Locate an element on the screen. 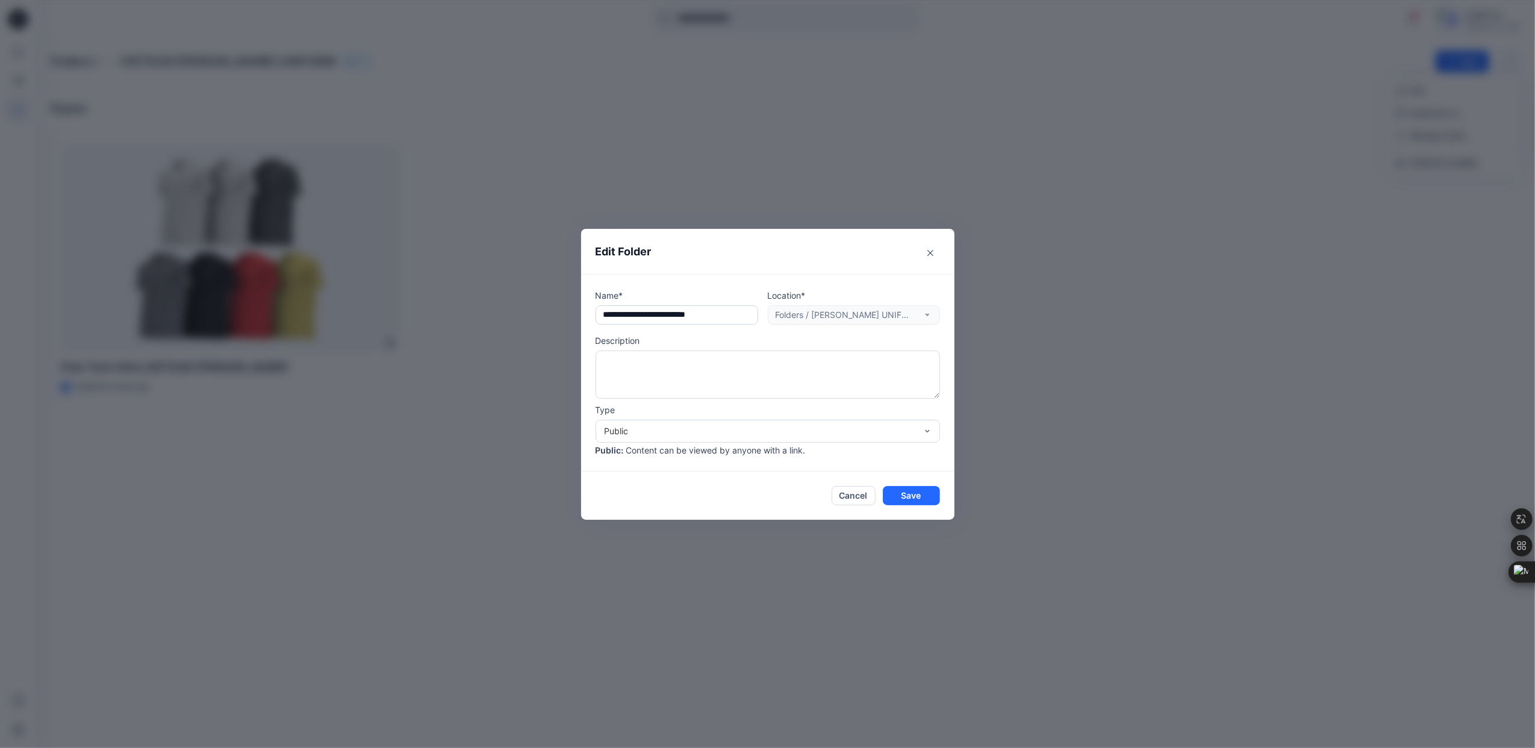 The image size is (1535, 748). p: Location* is located at coordinates (854, 295).